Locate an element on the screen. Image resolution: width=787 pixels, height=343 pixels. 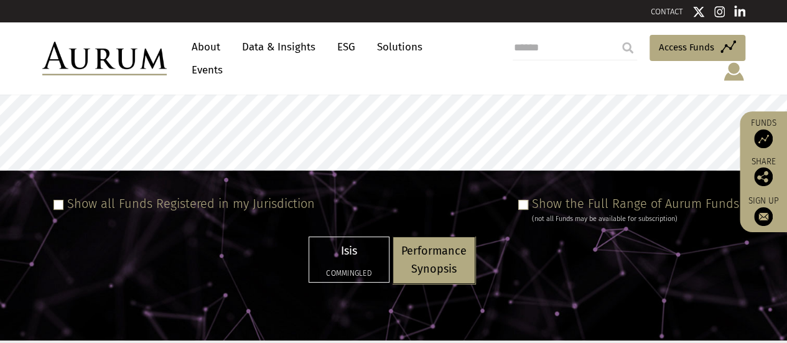
img: Twitter icon is located at coordinates (698, 12).